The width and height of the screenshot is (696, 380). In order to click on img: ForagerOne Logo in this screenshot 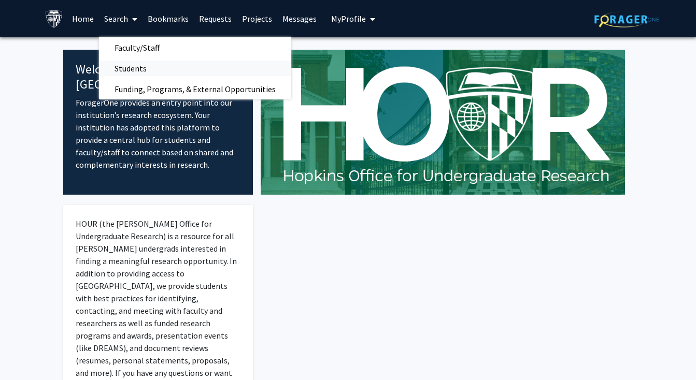, I will do `click(627, 19)`.